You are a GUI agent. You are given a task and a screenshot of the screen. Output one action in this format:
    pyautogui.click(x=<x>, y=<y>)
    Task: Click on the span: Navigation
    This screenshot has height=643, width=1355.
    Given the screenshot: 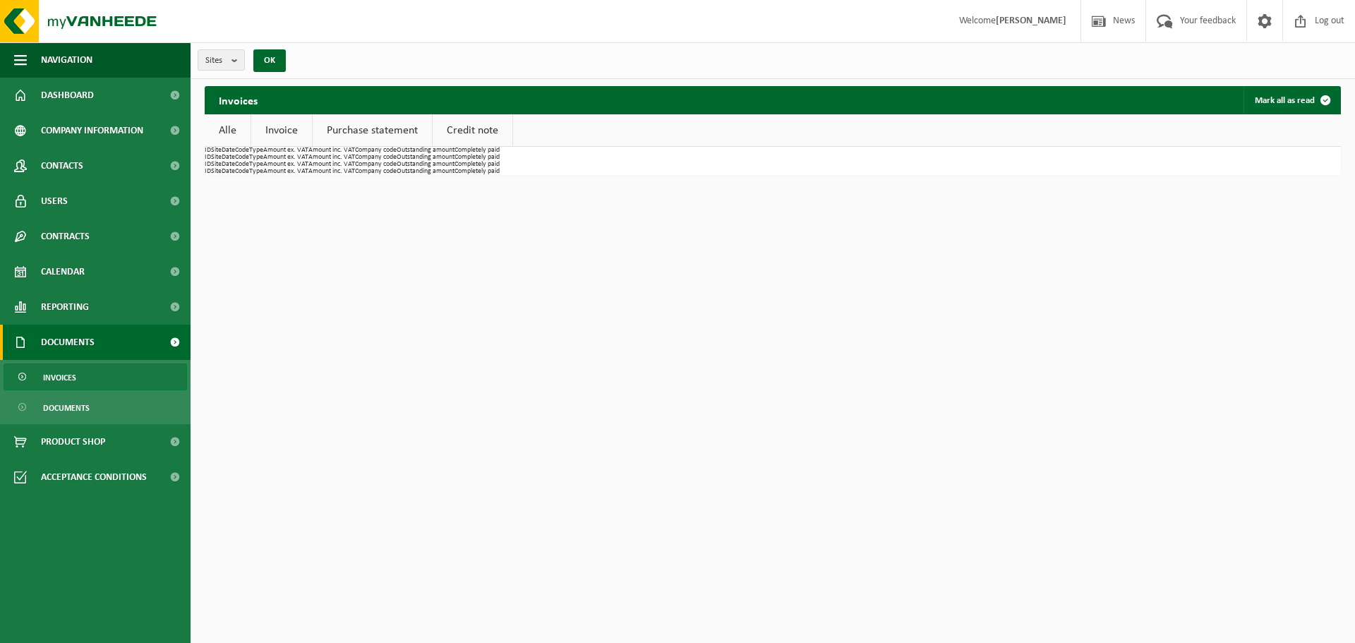 What is the action you would take?
    pyautogui.click(x=66, y=60)
    